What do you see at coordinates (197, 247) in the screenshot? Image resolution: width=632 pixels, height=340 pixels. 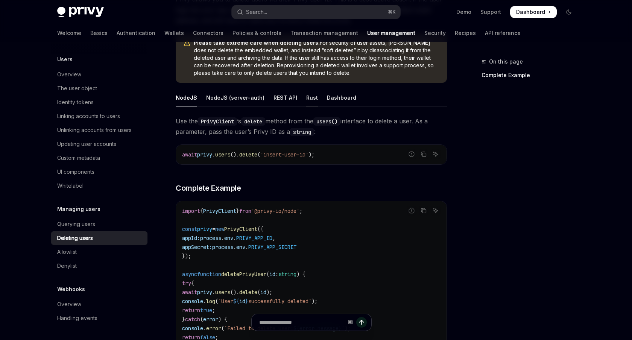 I see `span: appSecret:` at bounding box center [197, 247].